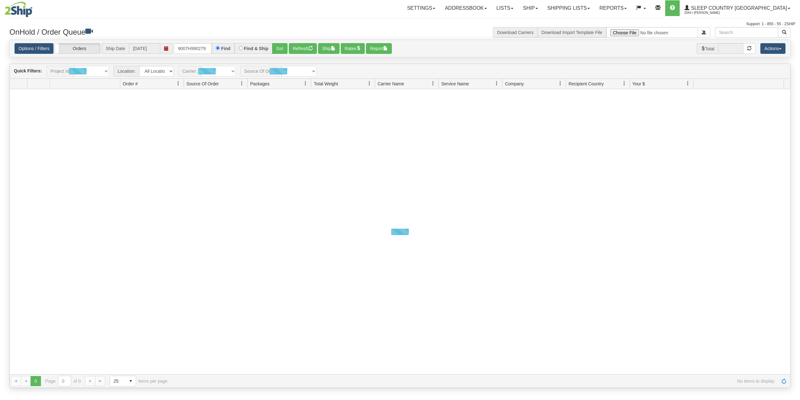 This screenshot has height=400, width=800. Describe the element at coordinates (115, 48) in the screenshot. I see `span: Ship Date` at that location.